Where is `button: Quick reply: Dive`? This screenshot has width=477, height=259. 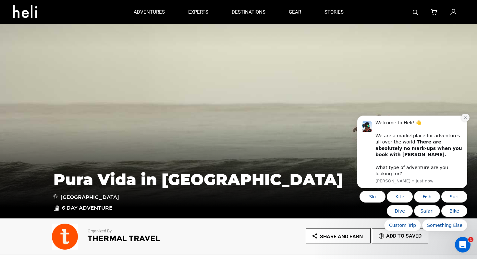 button: Quick reply: Dive is located at coordinates (53, 97).